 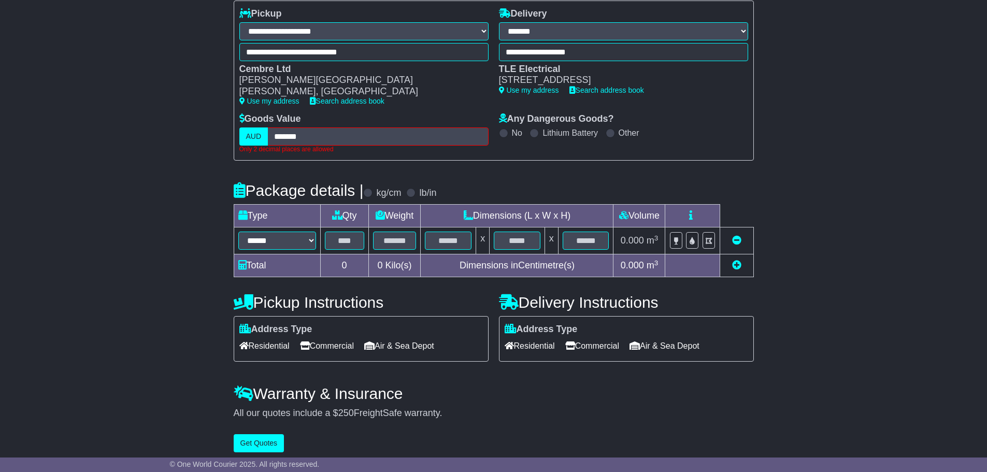 What do you see at coordinates (344, 216) in the screenshot?
I see `td: Qty` at bounding box center [344, 216].